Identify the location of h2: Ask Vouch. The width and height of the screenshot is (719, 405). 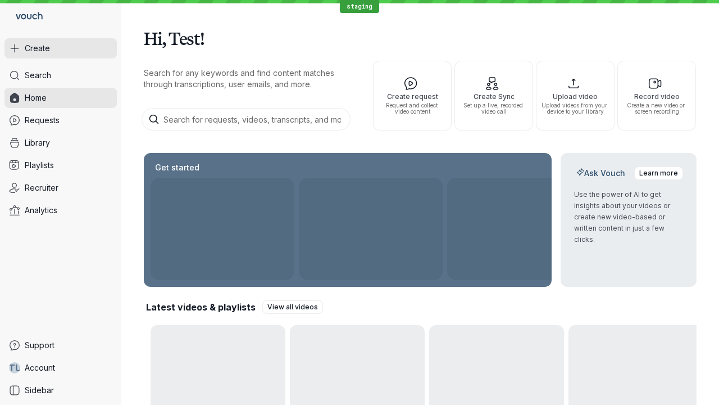
(601, 173).